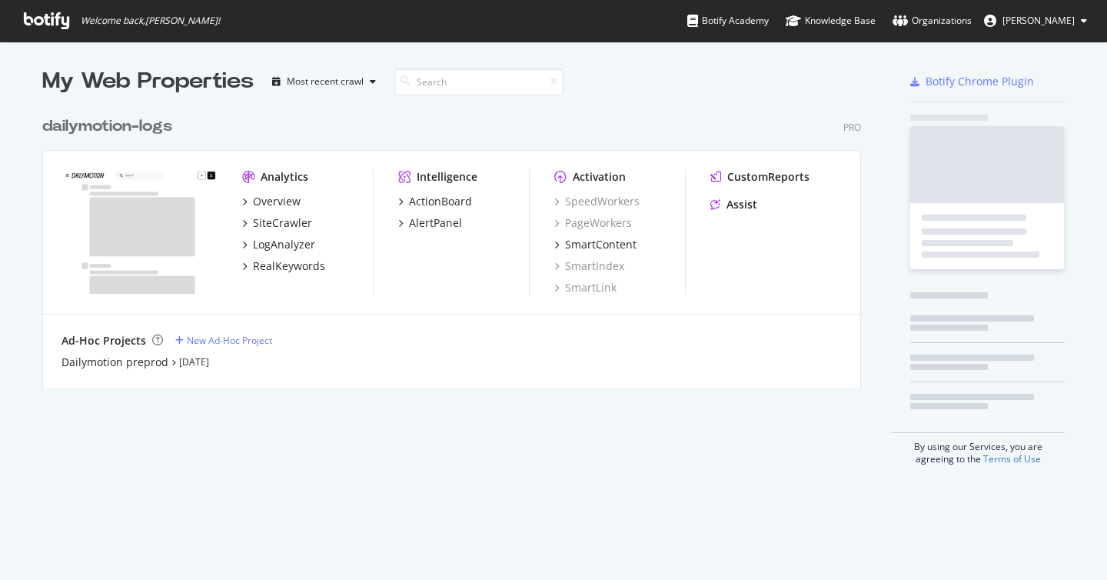 This screenshot has width=1107, height=580. I want to click on div: LogAnalyzer, so click(284, 245).